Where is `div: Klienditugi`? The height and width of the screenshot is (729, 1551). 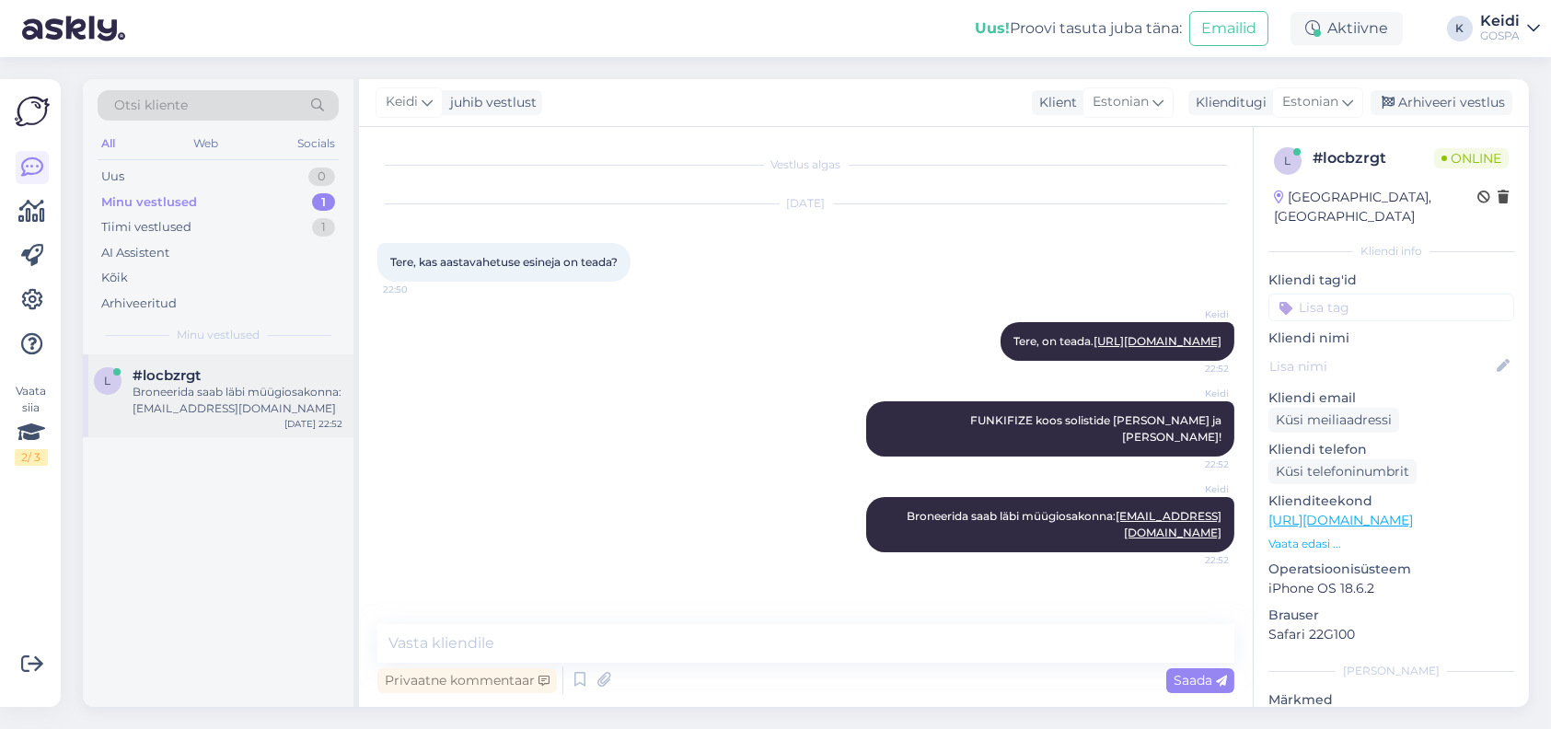 div: Klienditugi is located at coordinates (1227, 102).